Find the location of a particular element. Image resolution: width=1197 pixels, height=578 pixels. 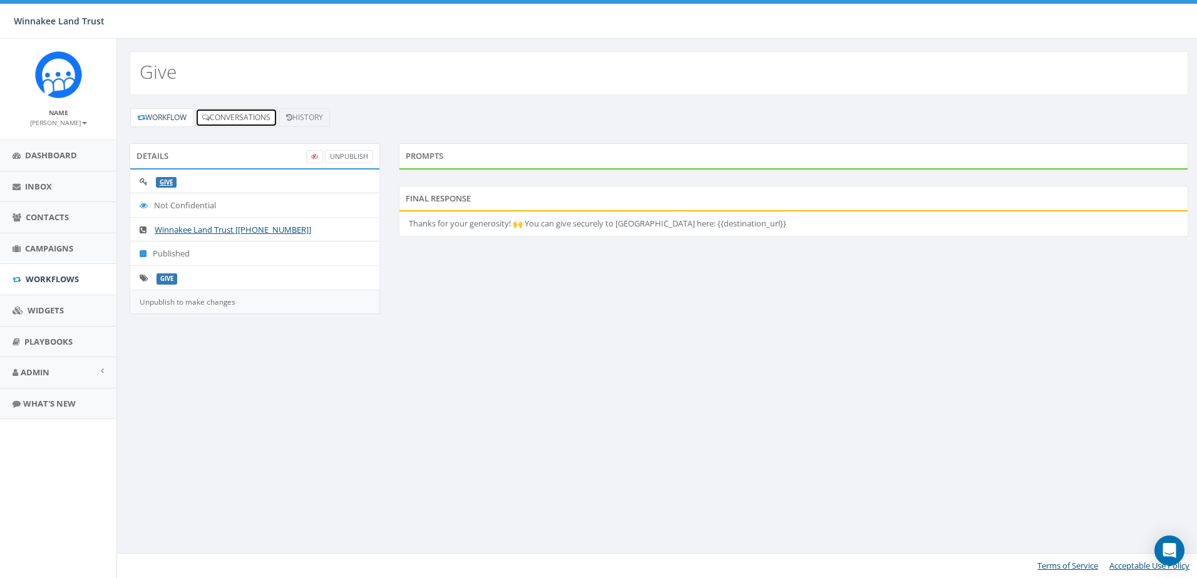

a: Acceptable Use Policy is located at coordinates (1149, 566).